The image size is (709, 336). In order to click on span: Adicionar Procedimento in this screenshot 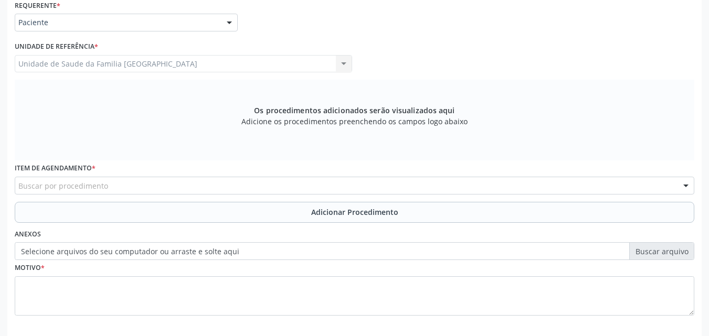, I will do `click(355, 212)`.